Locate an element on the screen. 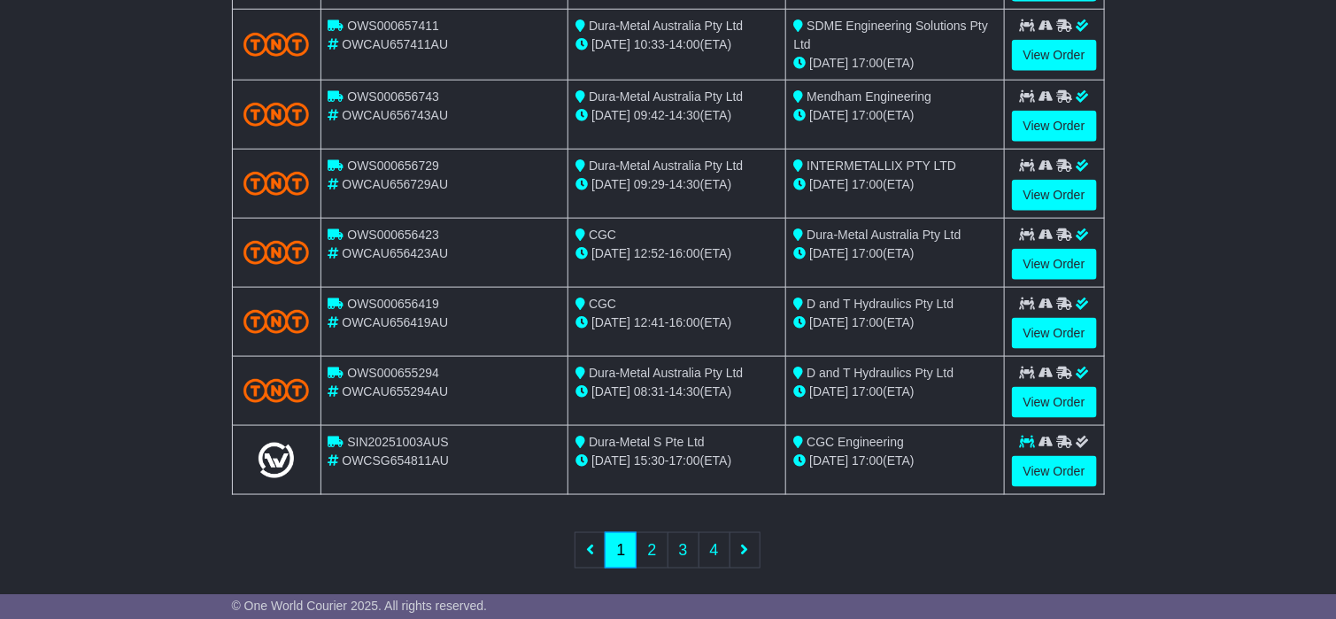 The height and width of the screenshot is (619, 1336). a: 1 is located at coordinates (620, 550).